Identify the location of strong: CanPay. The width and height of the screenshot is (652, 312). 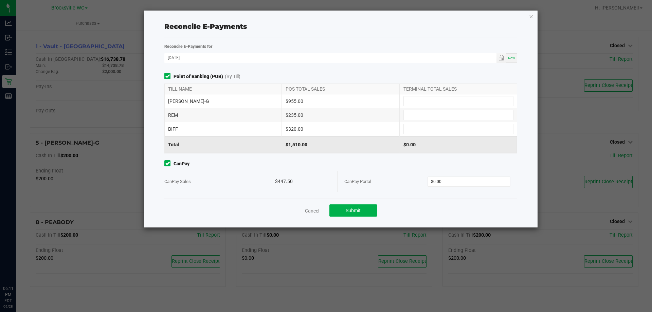
(181, 164).